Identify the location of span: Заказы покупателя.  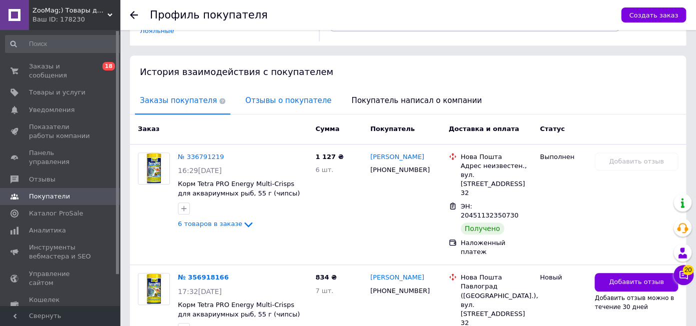
(182, 100).